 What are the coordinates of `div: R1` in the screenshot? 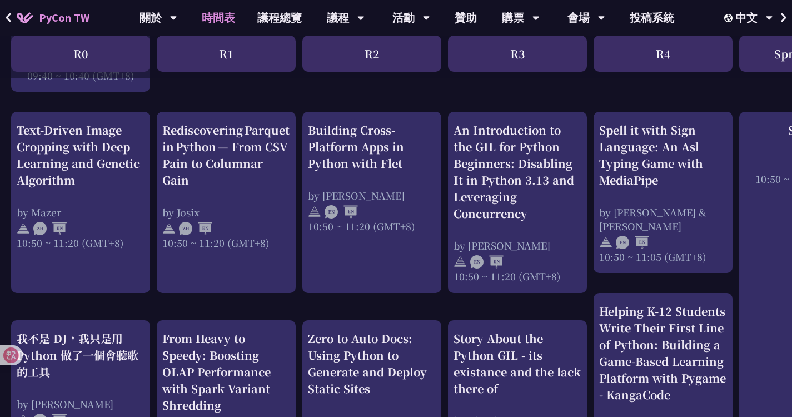 It's located at (226, 53).